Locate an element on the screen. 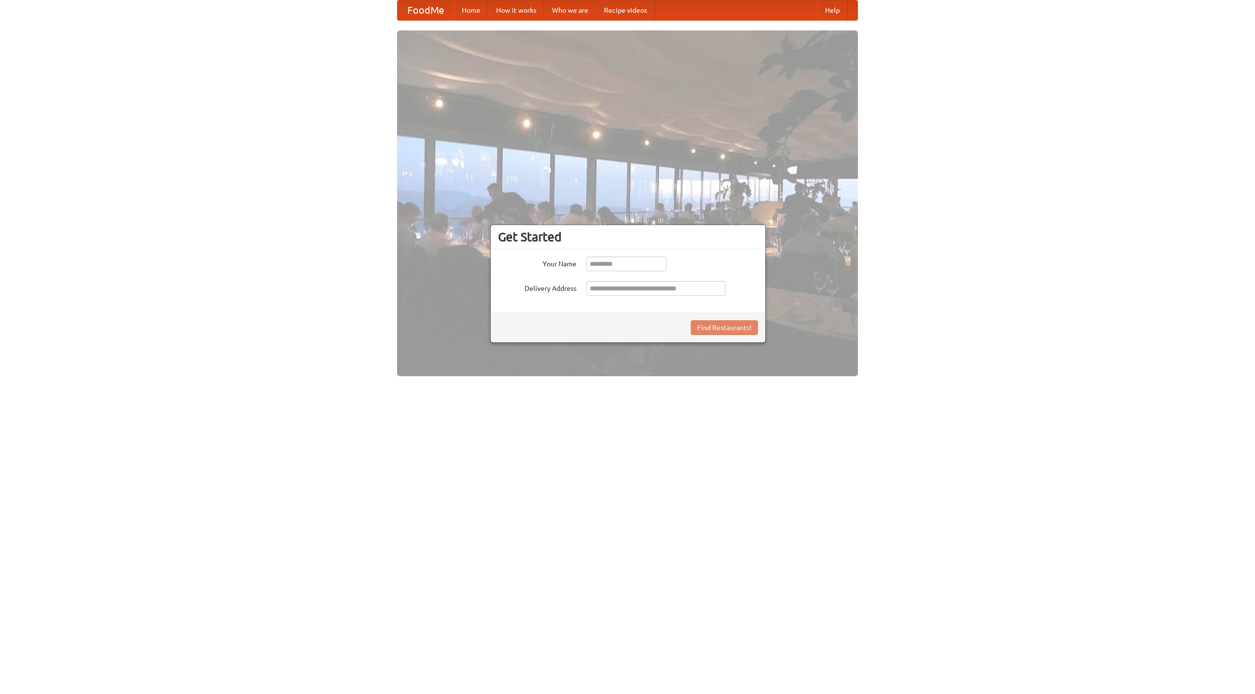 The image size is (1255, 694). h3: Get Started is located at coordinates (628, 237).